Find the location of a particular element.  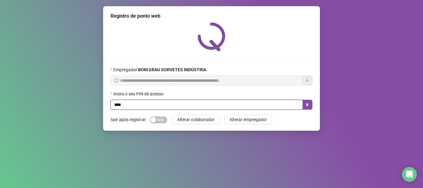

label: Insira o seu PIN de acesso is located at coordinates (139, 94).